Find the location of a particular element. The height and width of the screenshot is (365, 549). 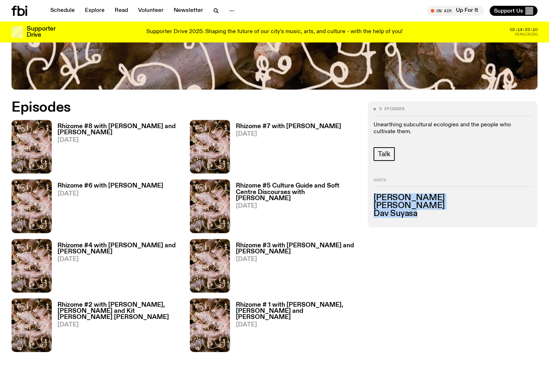

p: Unearthing subcultural ecologies and the people who cultivate them. is located at coordinates (453, 128).